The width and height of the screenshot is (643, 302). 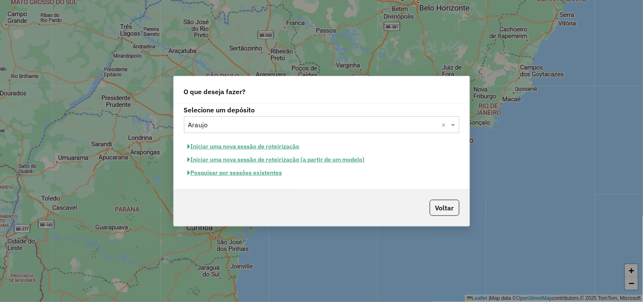 I want to click on label: Selecione um depósito, so click(x=322, y=110).